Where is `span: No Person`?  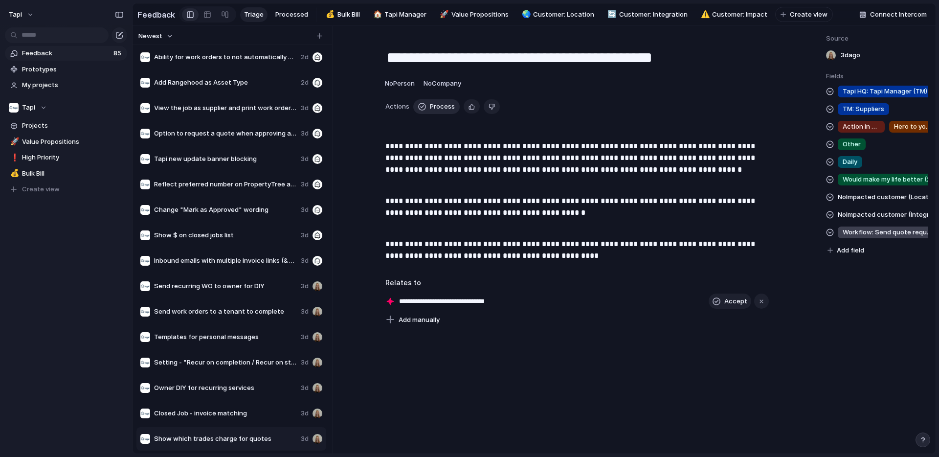 span: No Person is located at coordinates (400, 83).